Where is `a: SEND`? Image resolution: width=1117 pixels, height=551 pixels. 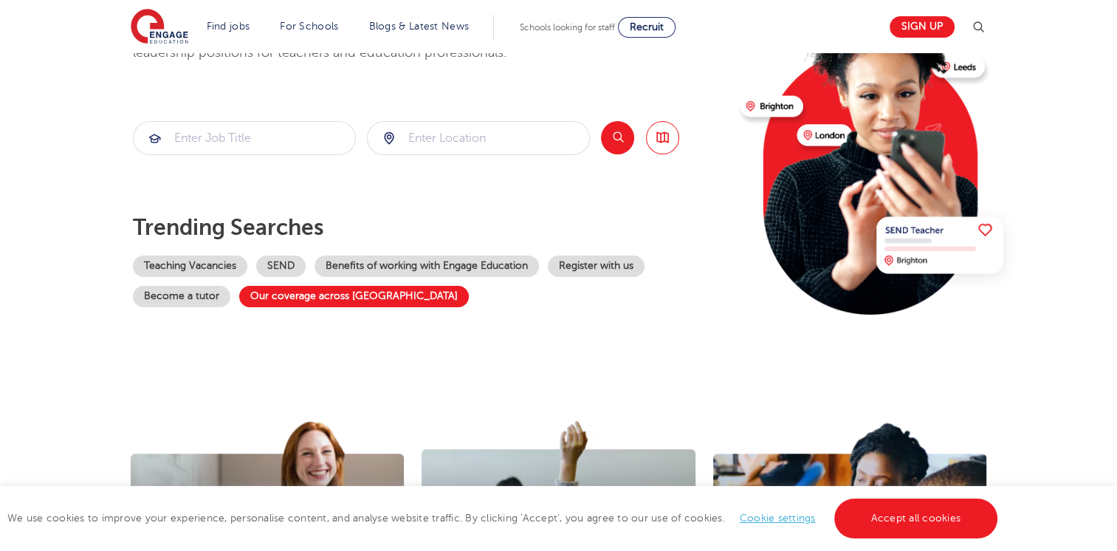 a: SEND is located at coordinates (281, 266).